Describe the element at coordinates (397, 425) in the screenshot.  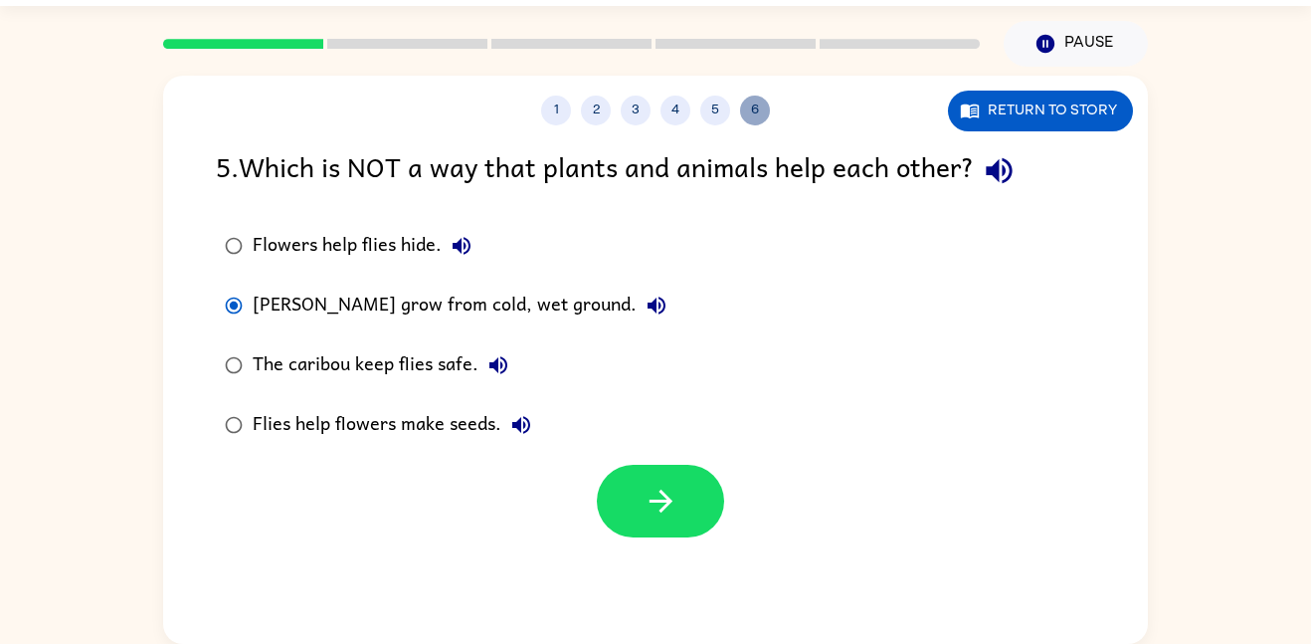
I see `div: Flies help flowers make seeds.` at that location.